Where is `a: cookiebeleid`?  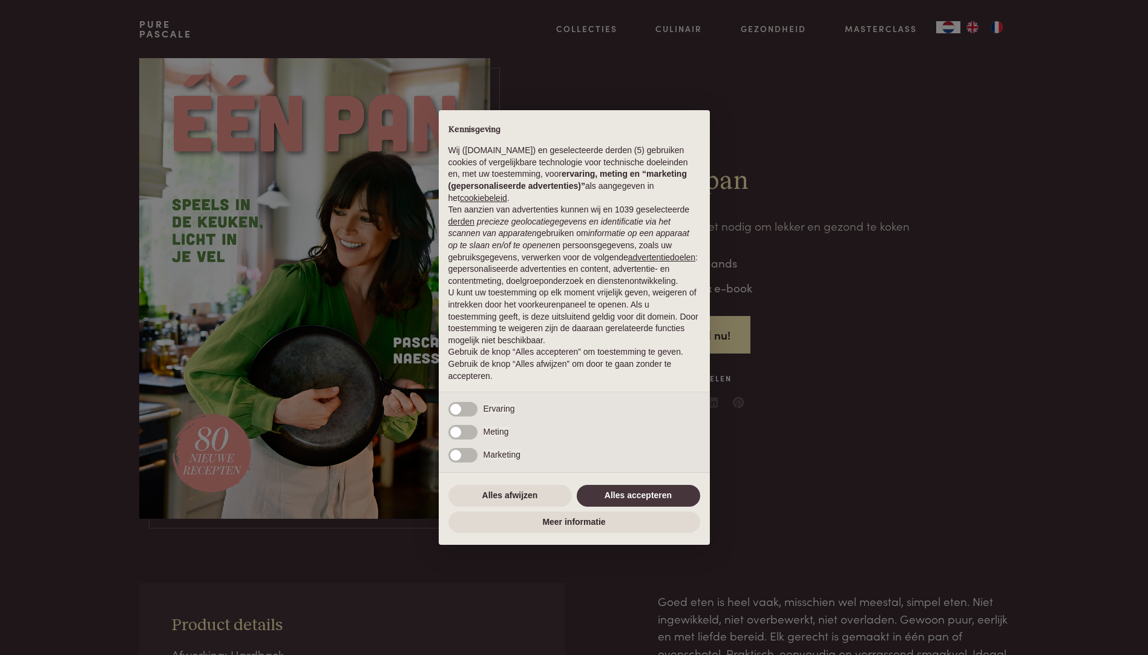 a: cookiebeleid is located at coordinates (484, 198).